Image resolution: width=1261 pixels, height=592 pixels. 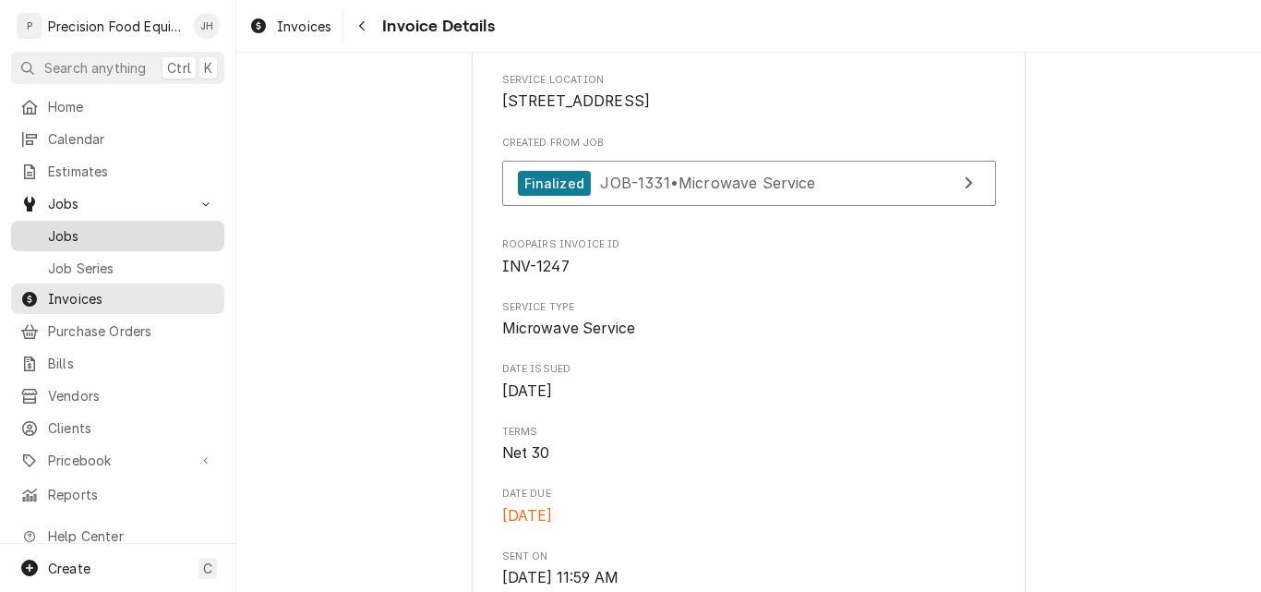 I want to click on span: K, so click(x=208, y=67).